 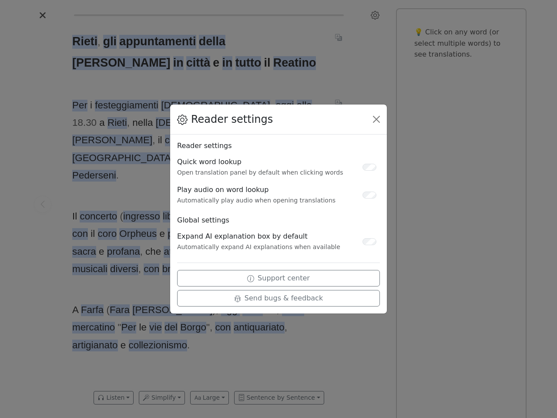 I want to click on div: Quick word lookup, so click(x=270, y=162).